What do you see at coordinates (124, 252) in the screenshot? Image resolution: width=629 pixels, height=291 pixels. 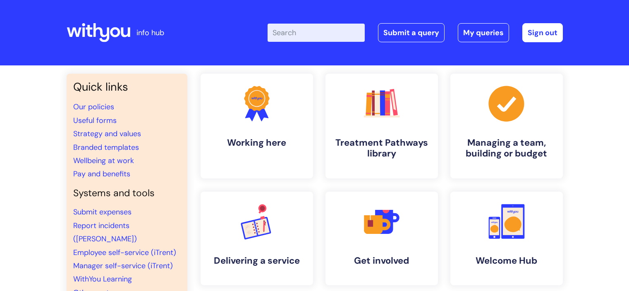 I see `a: Employee self-service (iTrent)` at bounding box center [124, 252].